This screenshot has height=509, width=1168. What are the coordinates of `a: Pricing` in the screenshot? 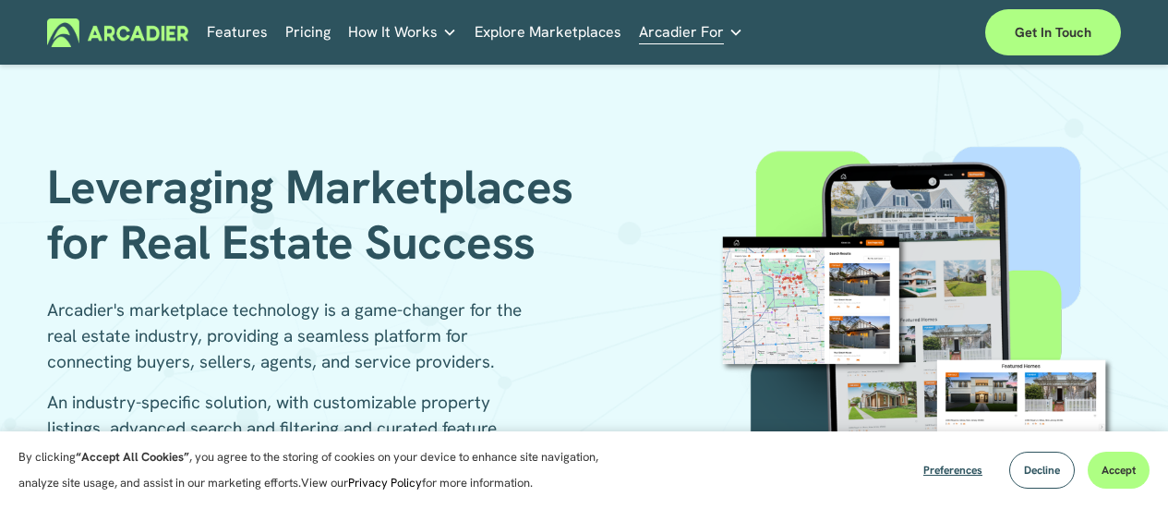 It's located at (308, 32).